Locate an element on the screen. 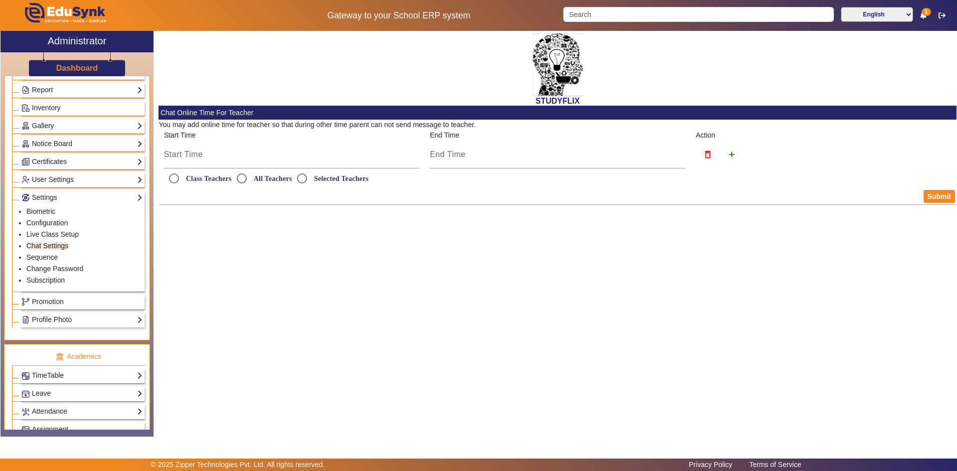 The width and height of the screenshot is (957, 471). input: End Time is located at coordinates (557, 155).